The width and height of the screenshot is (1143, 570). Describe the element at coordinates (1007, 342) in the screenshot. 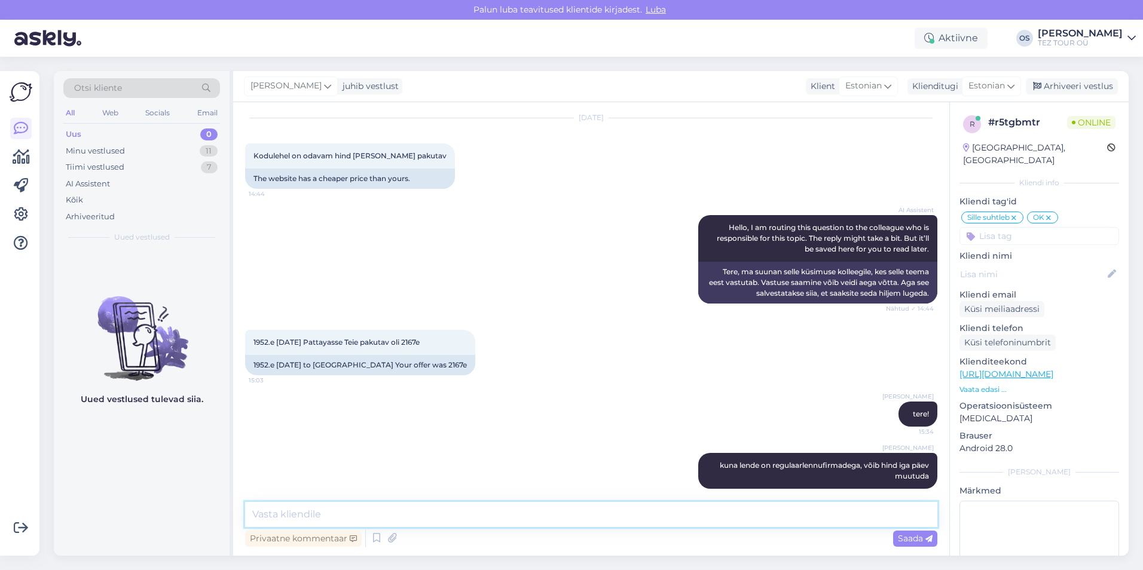

I see `div: Küsi telefoninumbrit` at that location.